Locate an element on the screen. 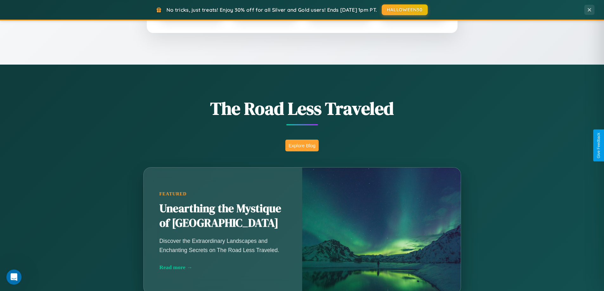 This screenshot has width=604, height=291. p: Discover the Extraordinary Landscapes and Enchanting Secrets on The Road Less Traveled. is located at coordinates (223, 246).